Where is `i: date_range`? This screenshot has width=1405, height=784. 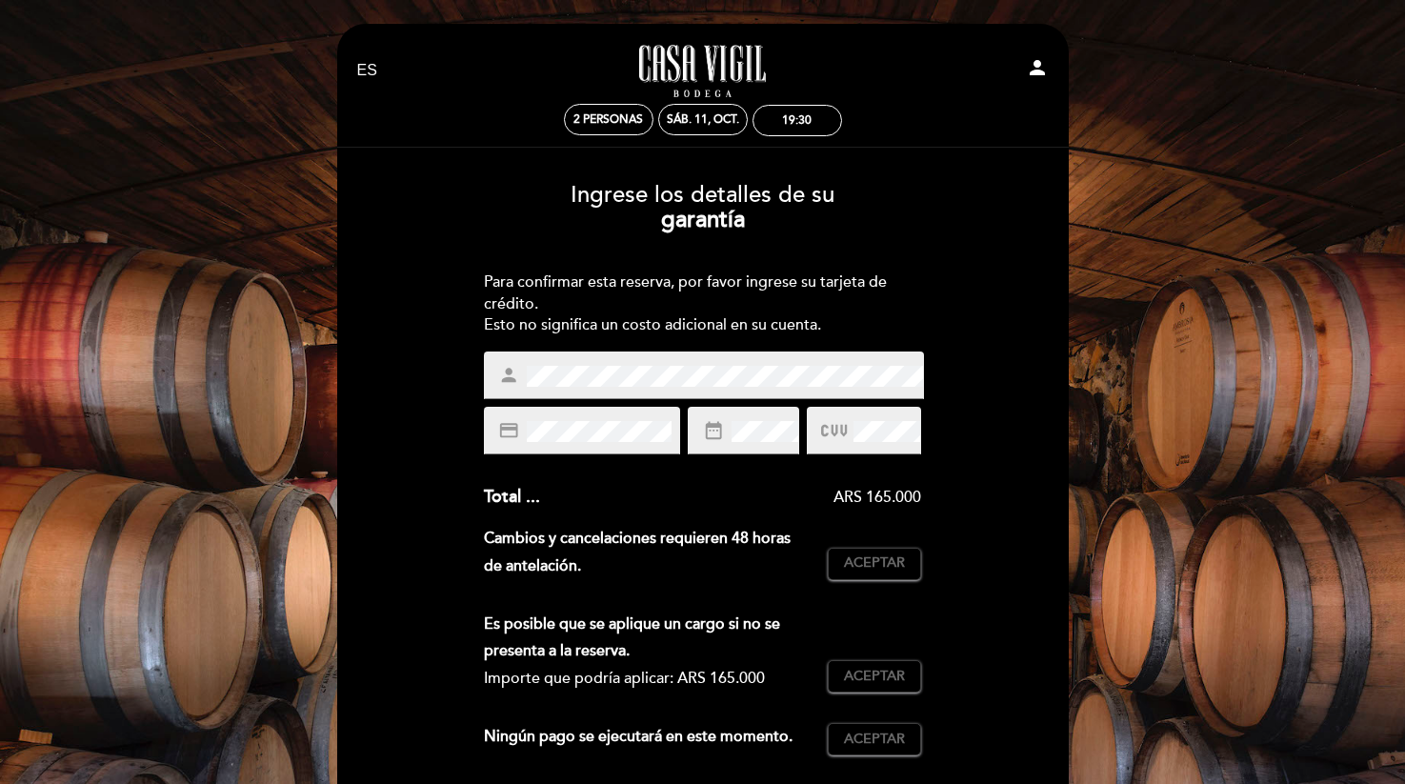
i: date_range is located at coordinates (713, 431).